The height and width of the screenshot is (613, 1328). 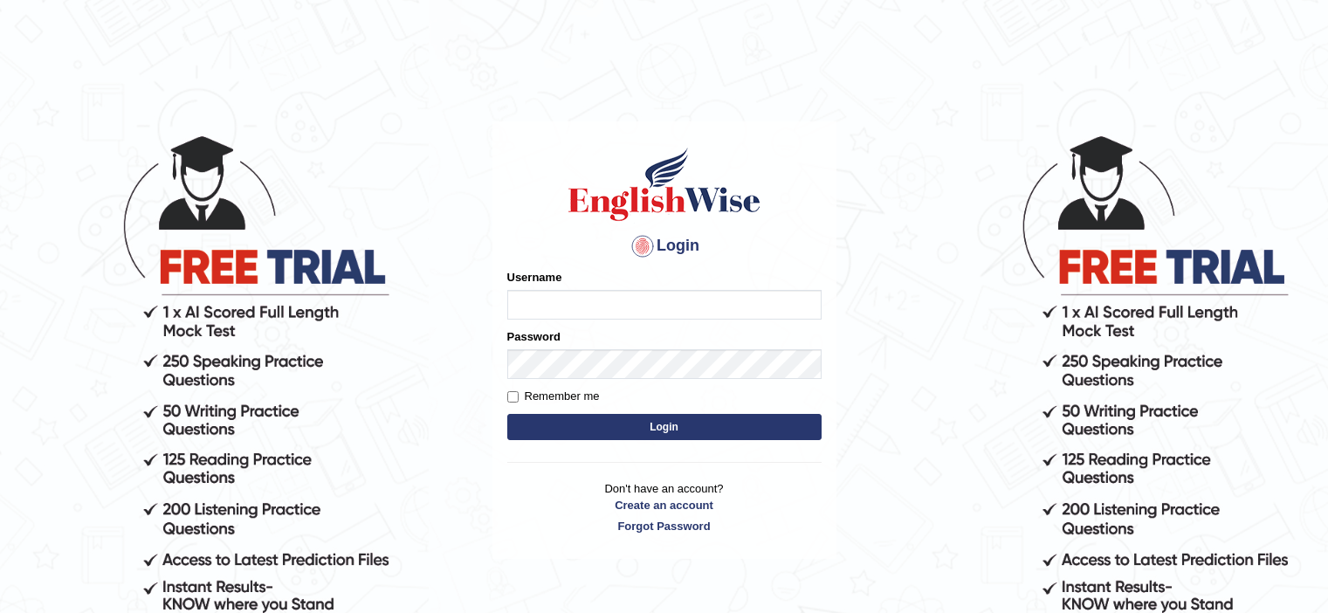 What do you see at coordinates (665, 246) in the screenshot?
I see `h4: Login` at bounding box center [665, 246].